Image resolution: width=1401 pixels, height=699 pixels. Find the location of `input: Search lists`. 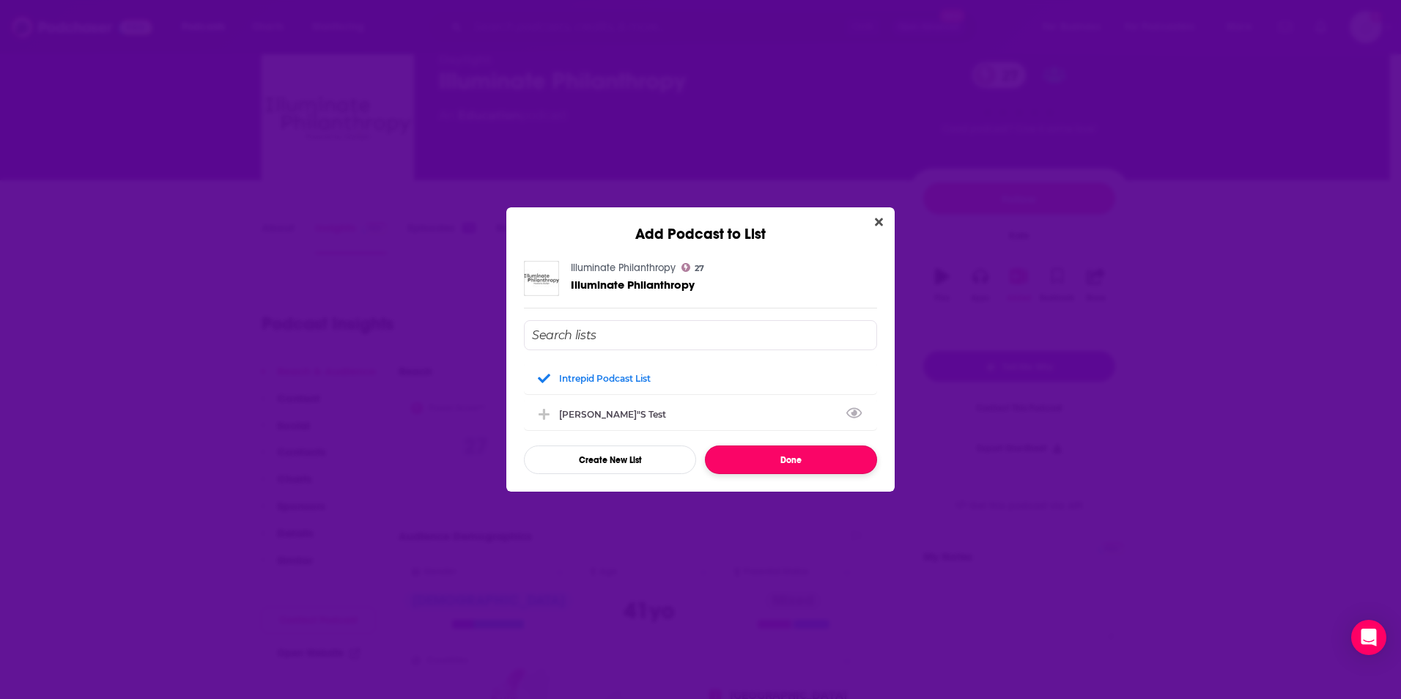

input: Search lists is located at coordinates (700, 335).